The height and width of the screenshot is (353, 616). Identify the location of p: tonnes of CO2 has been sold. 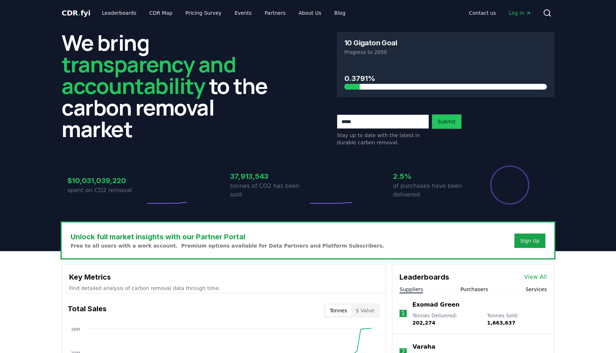
(269, 190).